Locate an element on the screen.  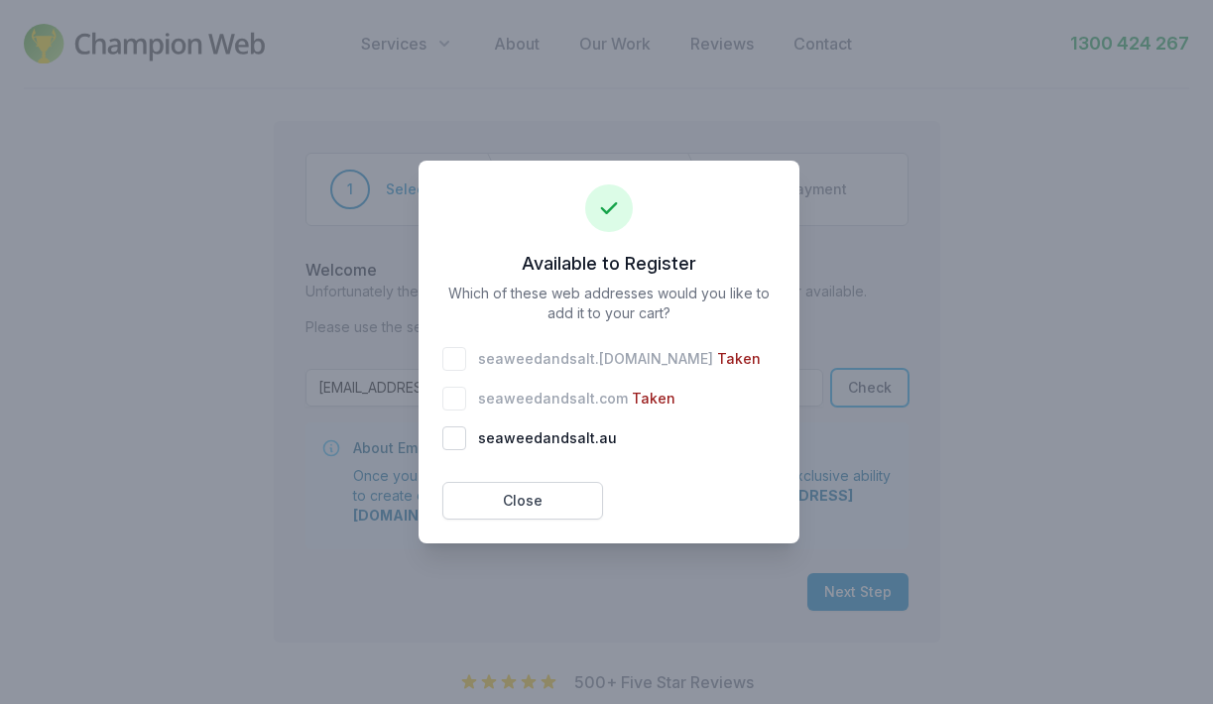
p: Which of these web addresses would you like to add it to your cart? is located at coordinates (609, 371).